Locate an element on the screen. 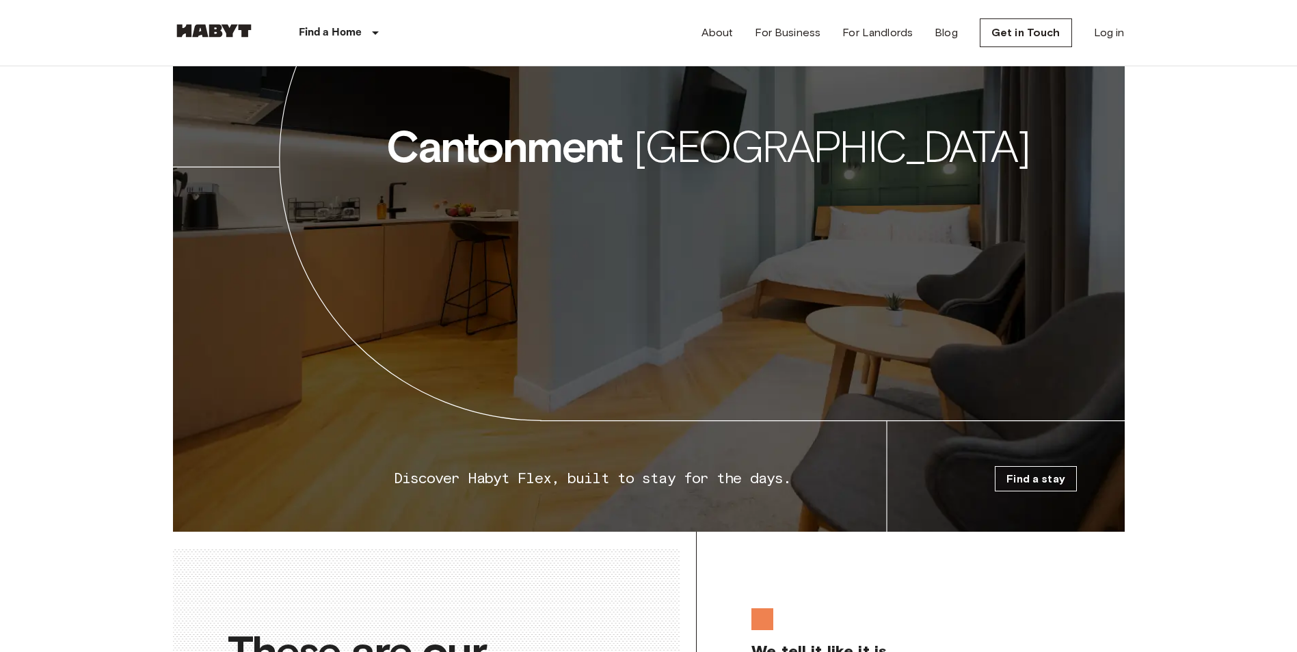 Image resolution: width=1297 pixels, height=652 pixels. a: Log in is located at coordinates (1109, 33).